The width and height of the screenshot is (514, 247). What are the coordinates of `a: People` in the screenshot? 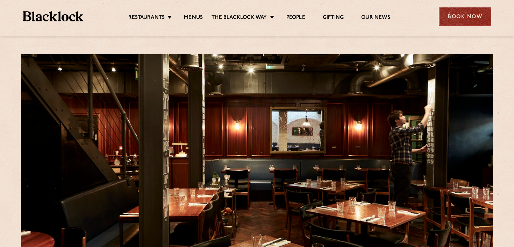 It's located at (296, 18).